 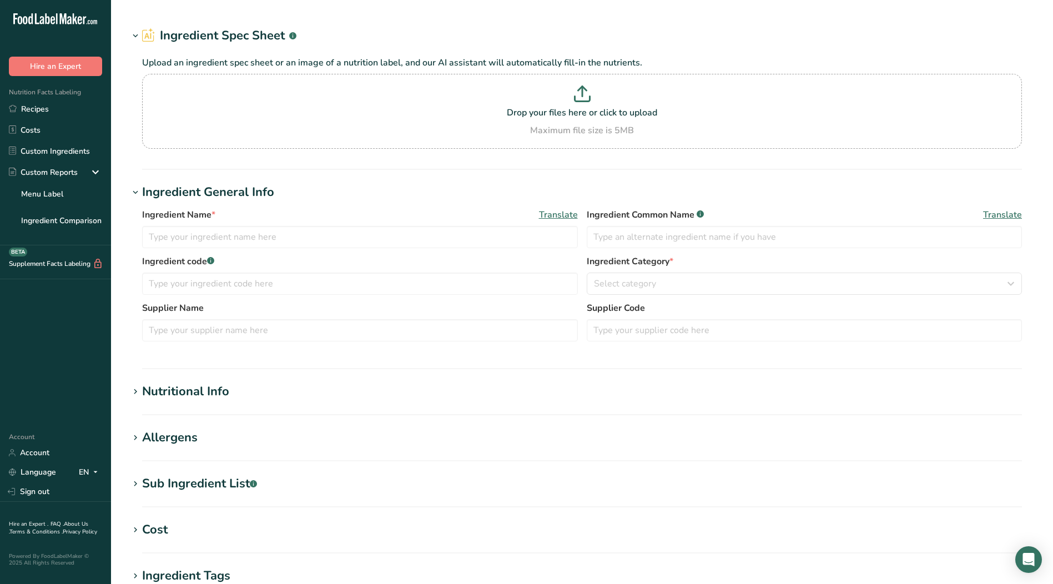 I want to click on input: Type your ingredient name here, so click(x=360, y=237).